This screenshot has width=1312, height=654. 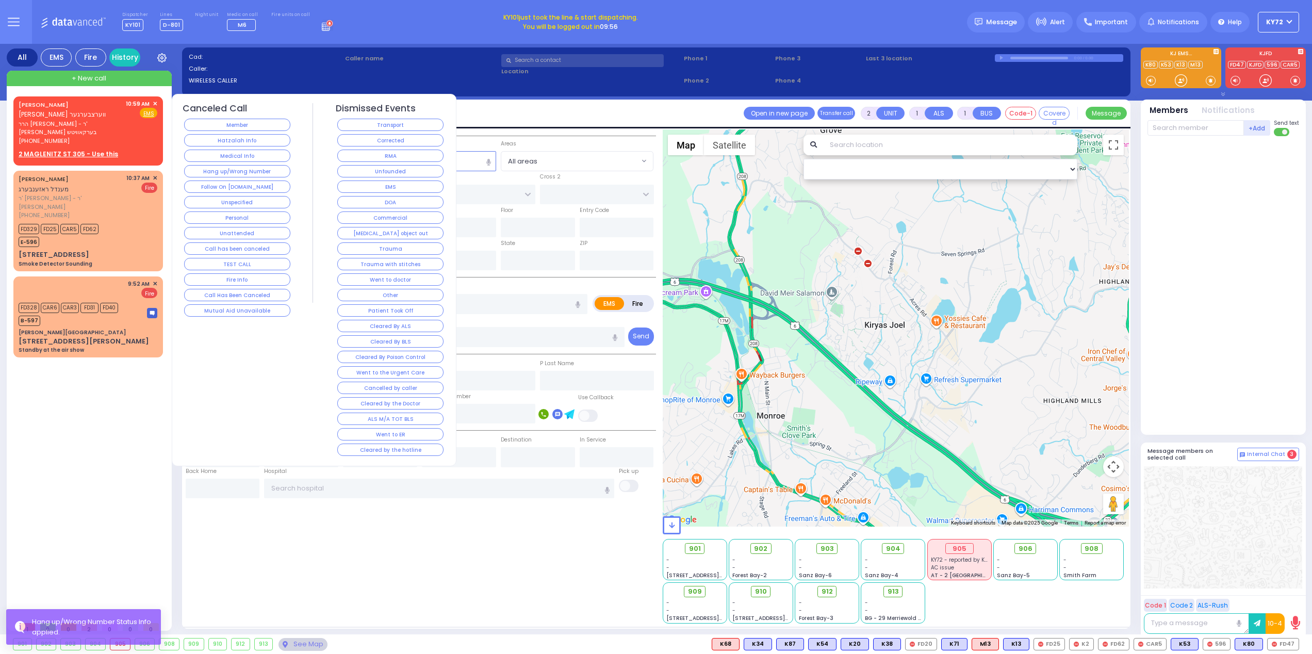 What do you see at coordinates (391, 403) in the screenshot?
I see `button: Cleared by the Doctor` at bounding box center [391, 403].